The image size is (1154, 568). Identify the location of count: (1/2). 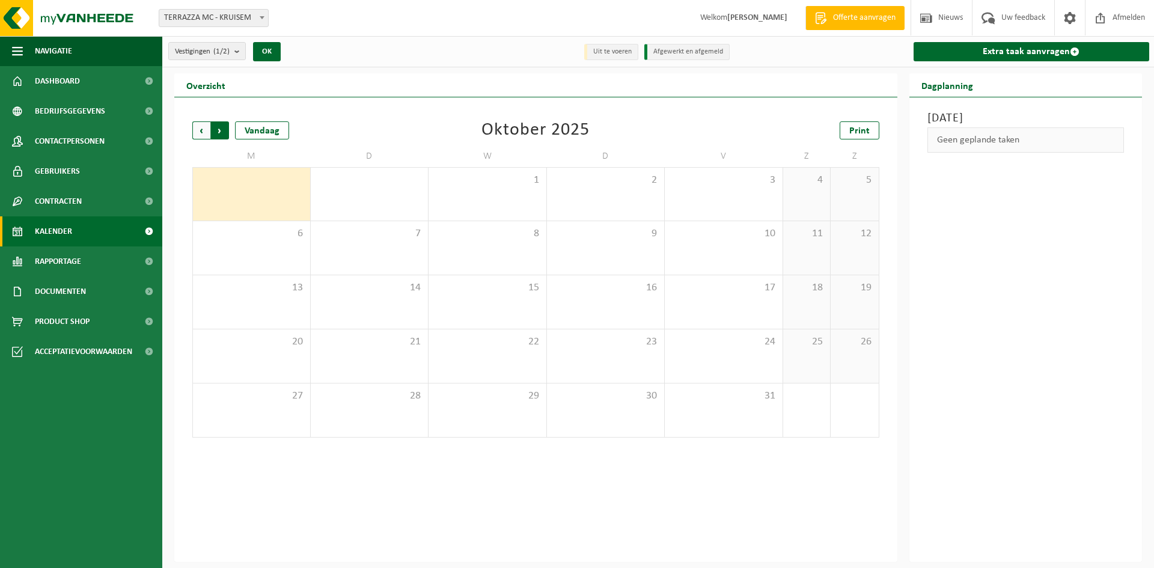
(221, 51).